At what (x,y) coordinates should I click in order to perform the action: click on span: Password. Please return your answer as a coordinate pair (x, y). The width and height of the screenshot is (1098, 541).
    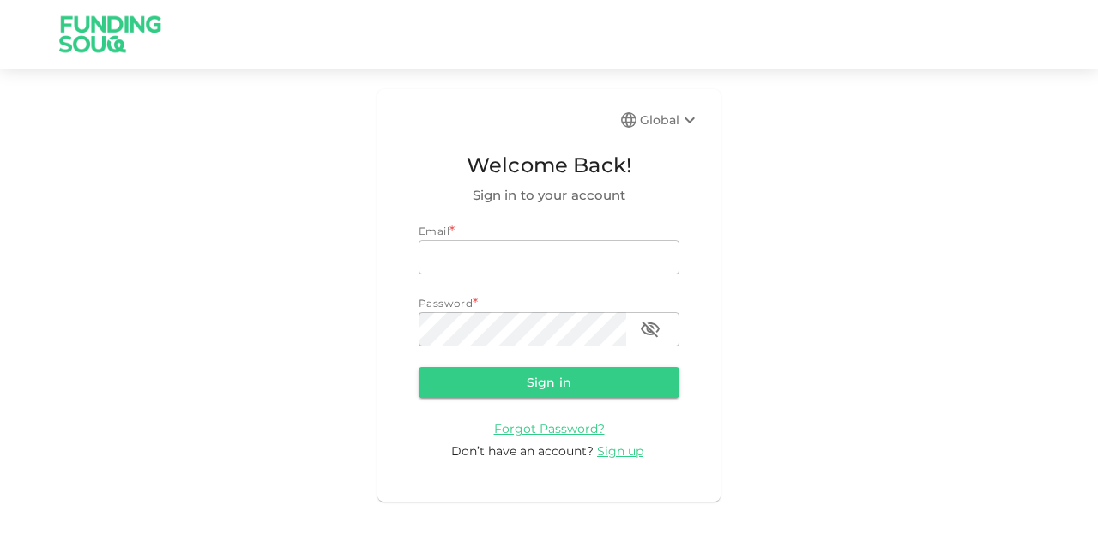
    Looking at the image, I should click on (445, 303).